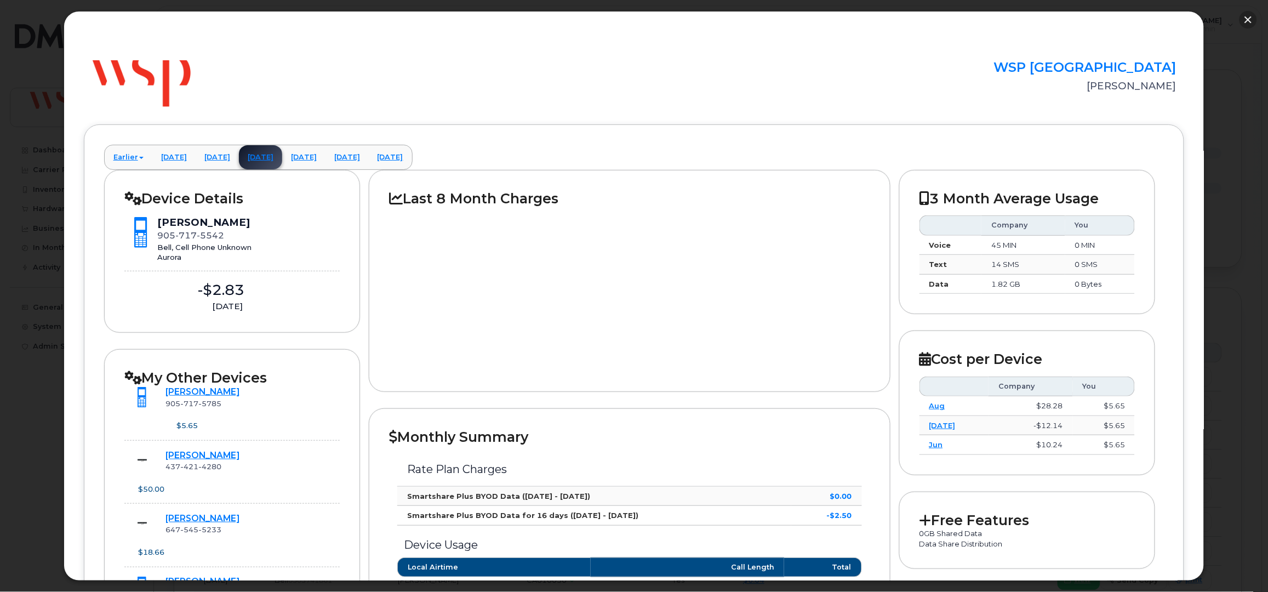 This screenshot has height=592, width=1268. I want to click on strong: -$2.50, so click(840, 515).